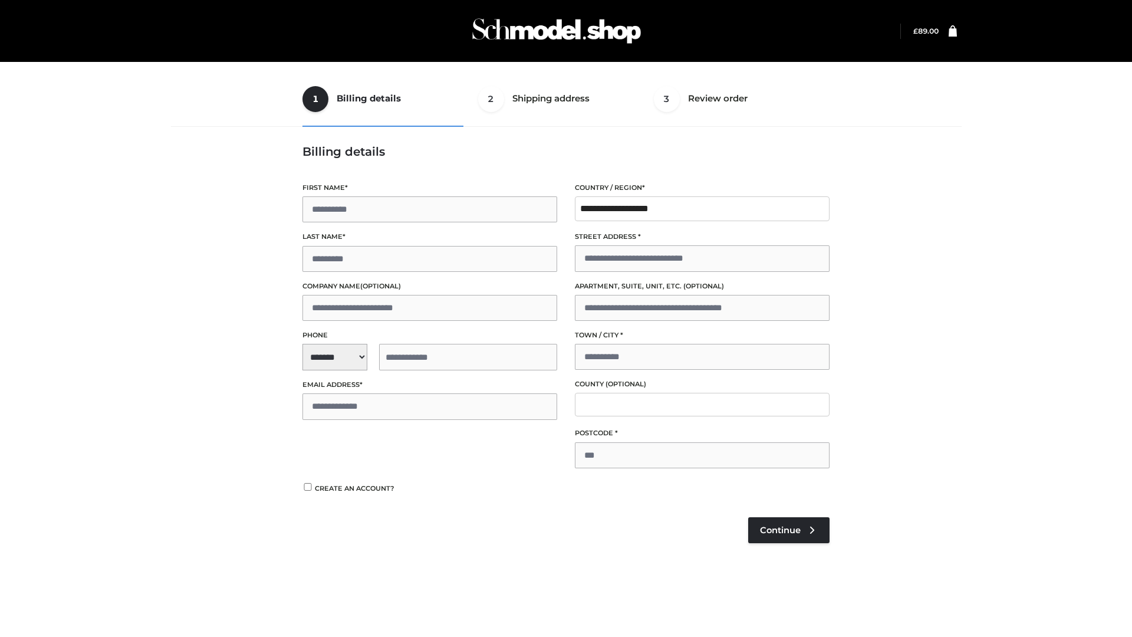 The height and width of the screenshot is (637, 1132). What do you see at coordinates (702, 237) in the screenshot?
I see `label: Street address` at bounding box center [702, 237].